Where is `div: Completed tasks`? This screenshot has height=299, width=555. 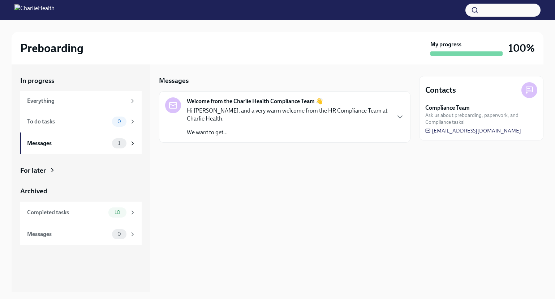
div: Completed tasks is located at coordinates (66, 212).